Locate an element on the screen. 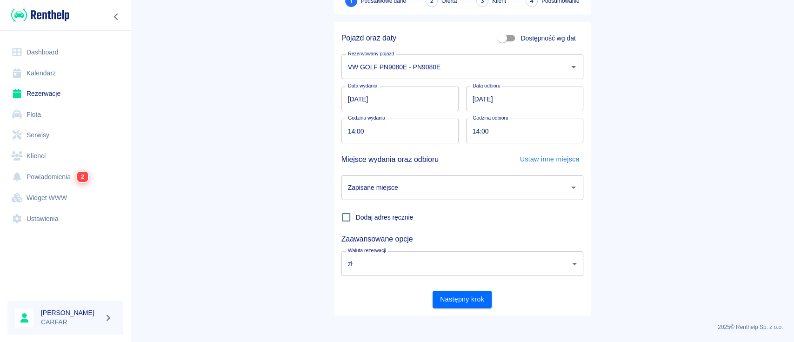 Image resolution: width=794 pixels, height=342 pixels. span: 2 is located at coordinates (82, 177).